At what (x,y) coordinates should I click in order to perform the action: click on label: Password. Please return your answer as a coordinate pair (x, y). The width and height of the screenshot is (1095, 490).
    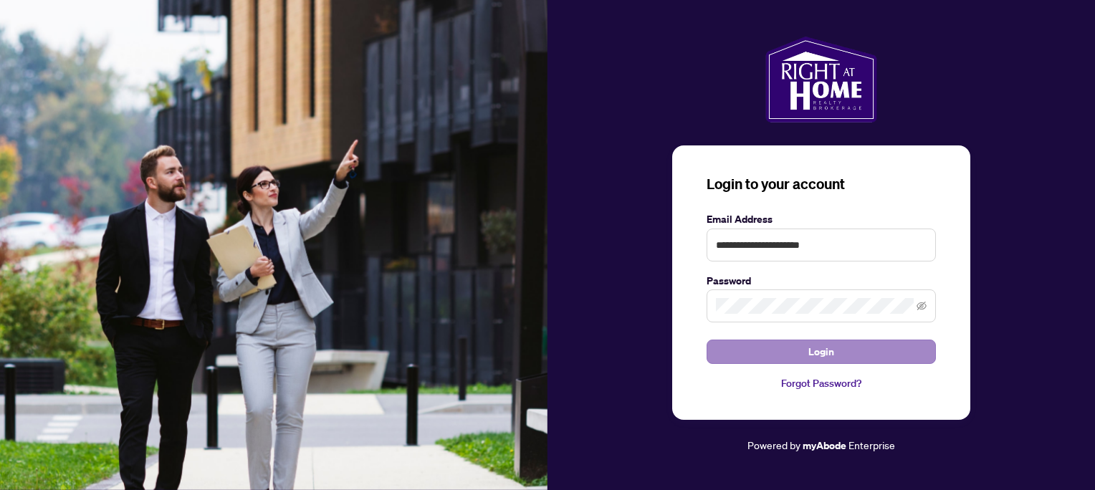
    Looking at the image, I should click on (821, 281).